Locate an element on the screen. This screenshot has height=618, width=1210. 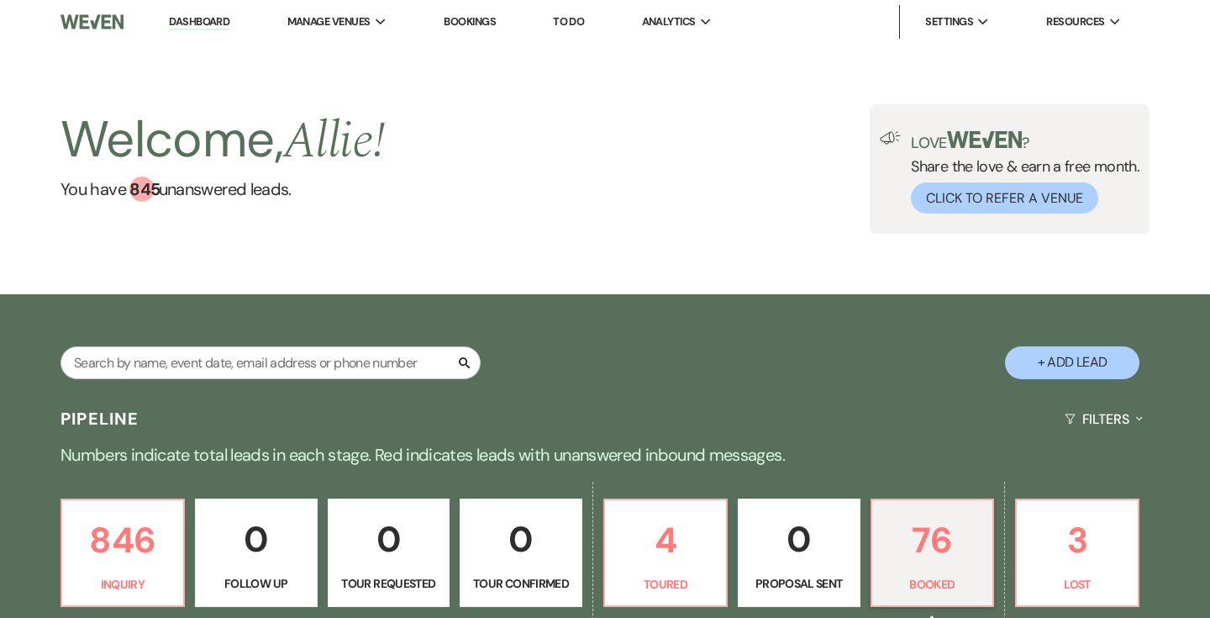
a: 0Tour Requested is located at coordinates (389, 553).